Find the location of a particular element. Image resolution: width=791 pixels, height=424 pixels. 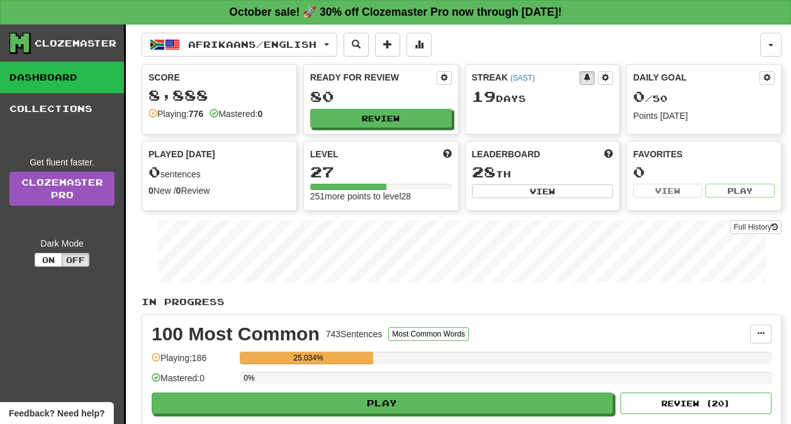

p: In Progress is located at coordinates (461, 302).